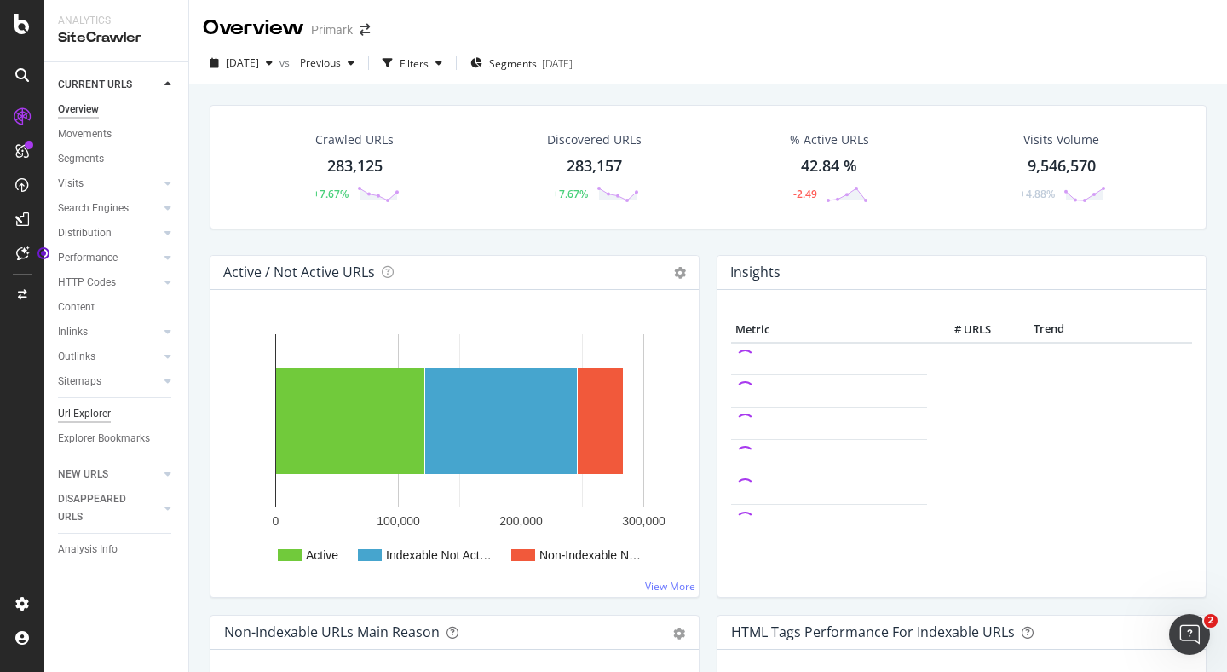 The image size is (1227, 672). Describe the element at coordinates (413, 63) in the screenshot. I see `button: Filters` at that location.